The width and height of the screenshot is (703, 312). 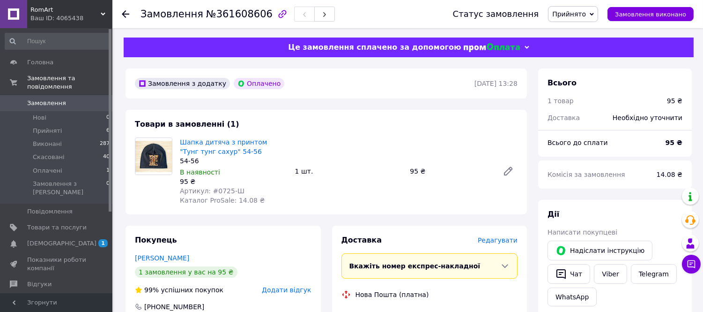 I want to click on span: Це замовлення сплачено за допомогою, so click(x=374, y=47).